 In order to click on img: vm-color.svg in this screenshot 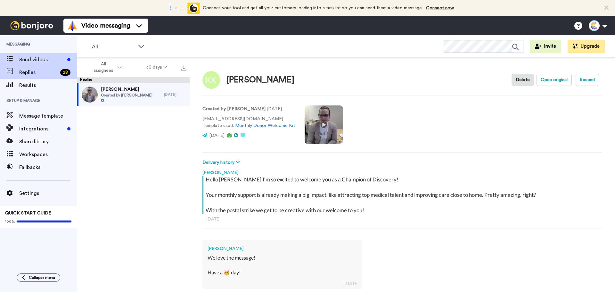, I will do `click(72, 26)`.